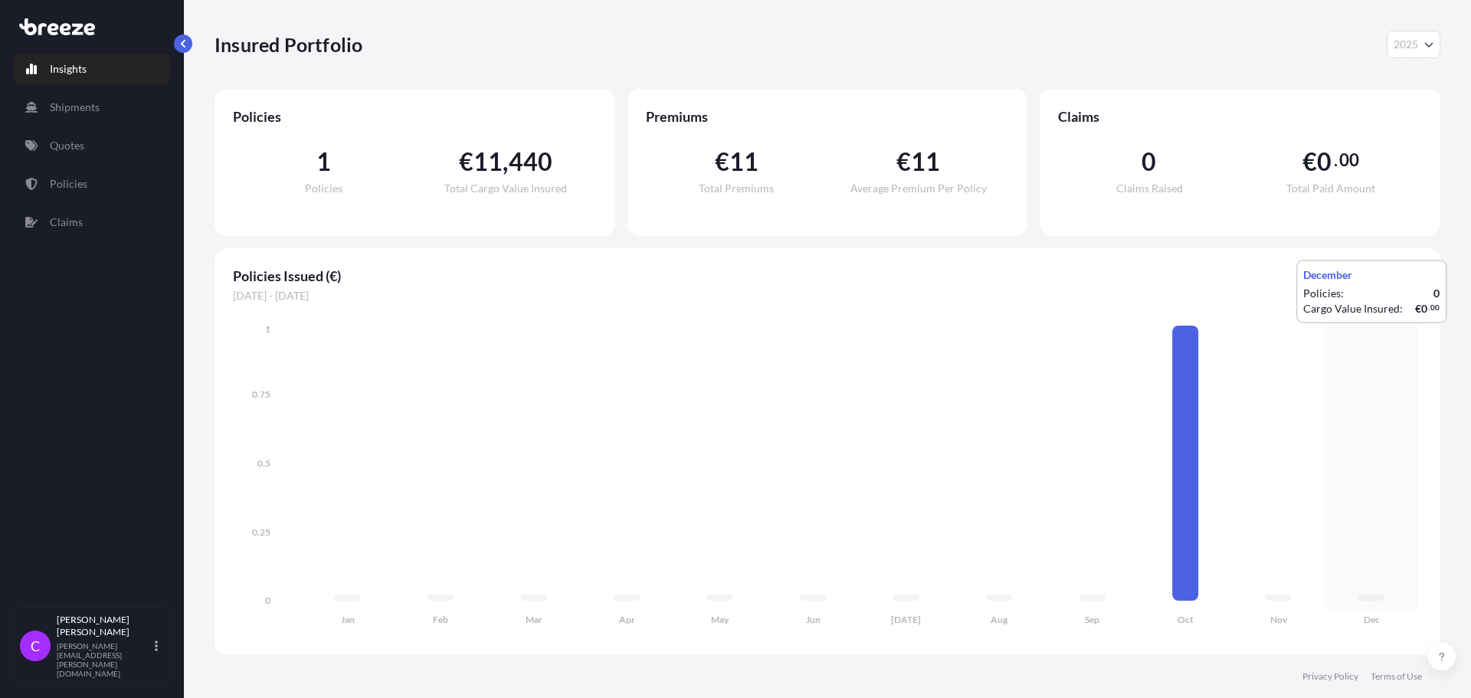 The image size is (1471, 698). Describe the element at coordinates (1149, 188) in the screenshot. I see `span: Claims Raised` at that location.